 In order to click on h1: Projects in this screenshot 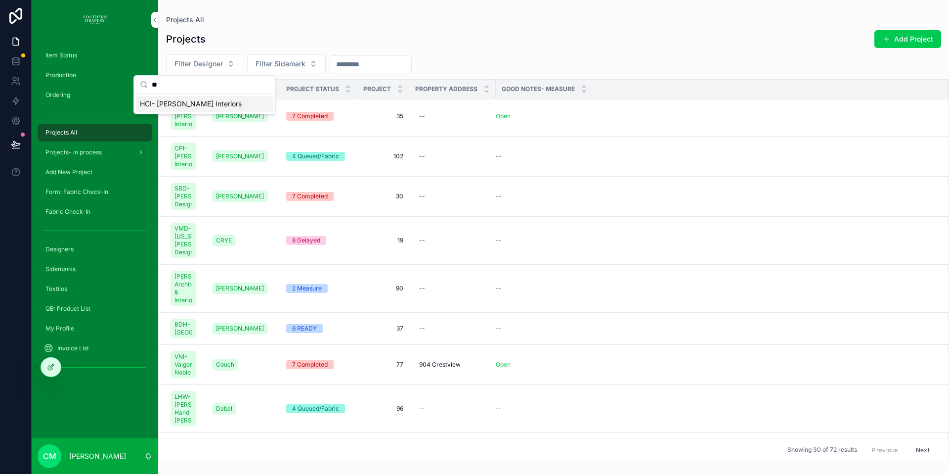, I will do `click(186, 39)`.